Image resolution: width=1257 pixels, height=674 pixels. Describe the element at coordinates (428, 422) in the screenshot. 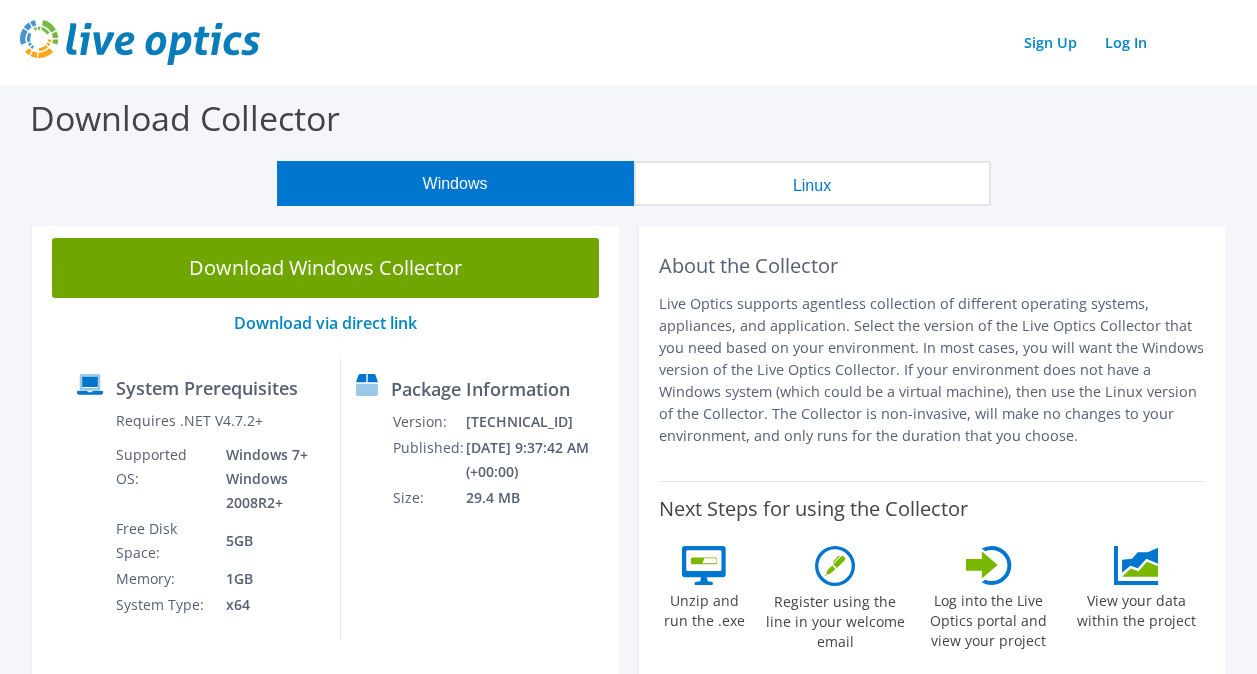

I see `td: Version:` at that location.